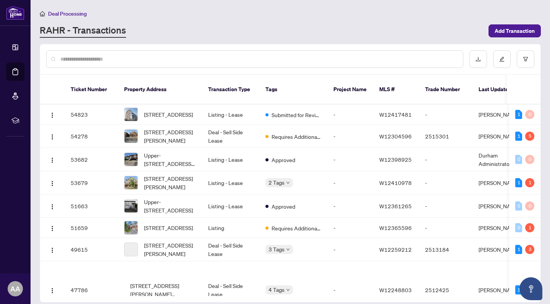 The height and width of the screenshot is (304, 550). What do you see at coordinates (15, 289) in the screenshot?
I see `span: AA` at bounding box center [15, 289].